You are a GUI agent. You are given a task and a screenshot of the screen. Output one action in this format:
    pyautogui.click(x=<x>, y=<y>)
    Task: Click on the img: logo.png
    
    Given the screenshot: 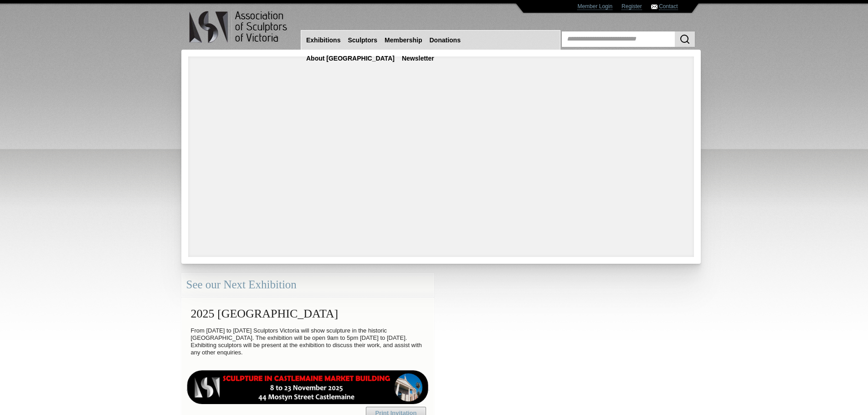 What is the action you would take?
    pyautogui.click(x=239, y=27)
    